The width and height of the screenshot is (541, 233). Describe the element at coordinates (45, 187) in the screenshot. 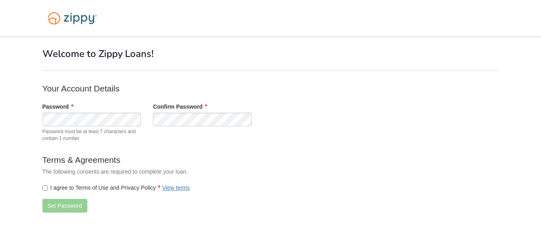

I see `input: I agree to Terms of Use and Privacy PolicyView terms` at that location.